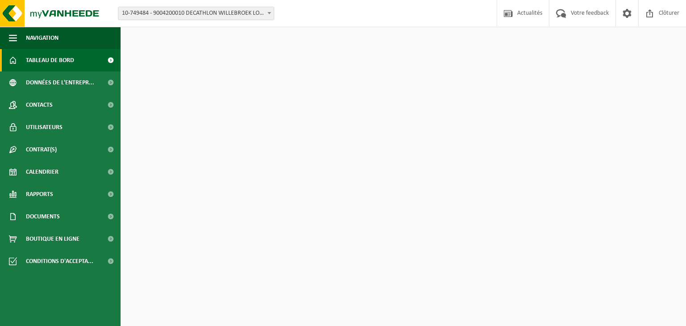 The height and width of the screenshot is (326, 686). Describe the element at coordinates (43, 217) in the screenshot. I see `span: Documents` at that location.